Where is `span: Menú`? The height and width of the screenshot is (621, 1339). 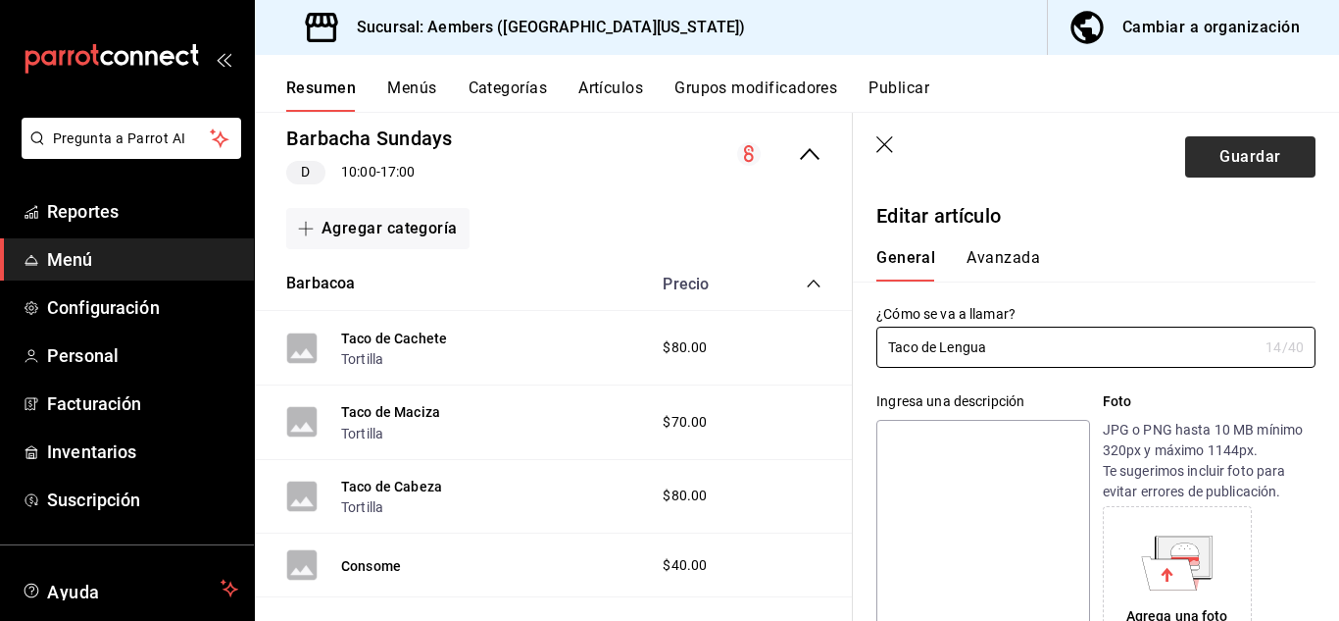 span: Menú is located at coordinates (142, 259).